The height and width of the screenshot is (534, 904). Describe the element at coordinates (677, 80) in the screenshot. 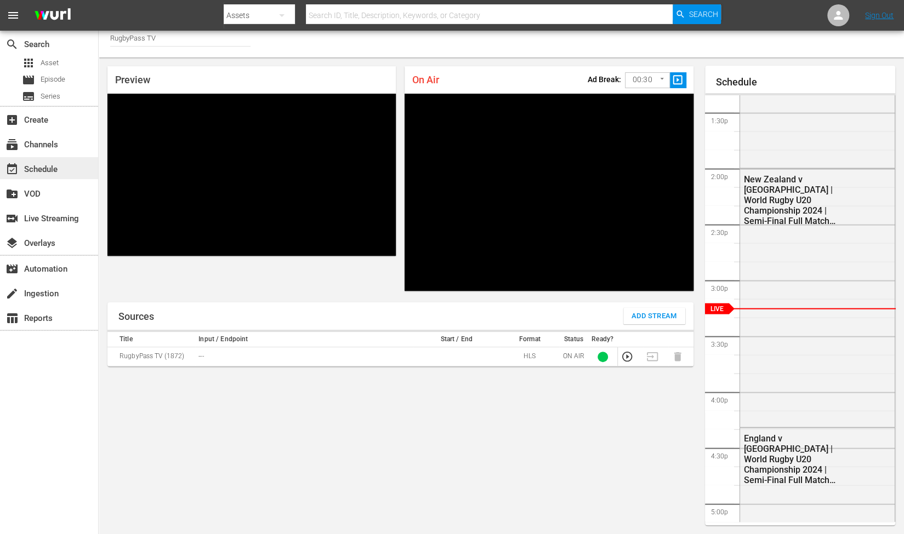

I see `span: slideshow_sharp` at that location.